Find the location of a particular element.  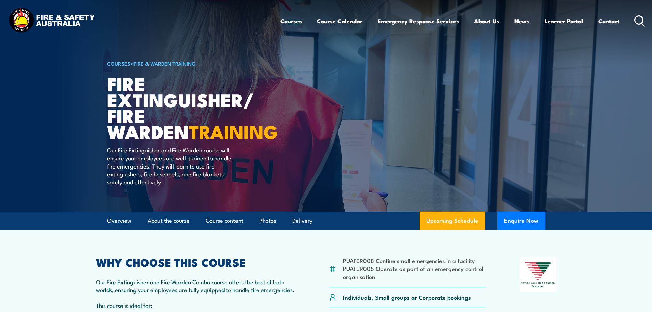

a: Course Calendar is located at coordinates (339, 21).